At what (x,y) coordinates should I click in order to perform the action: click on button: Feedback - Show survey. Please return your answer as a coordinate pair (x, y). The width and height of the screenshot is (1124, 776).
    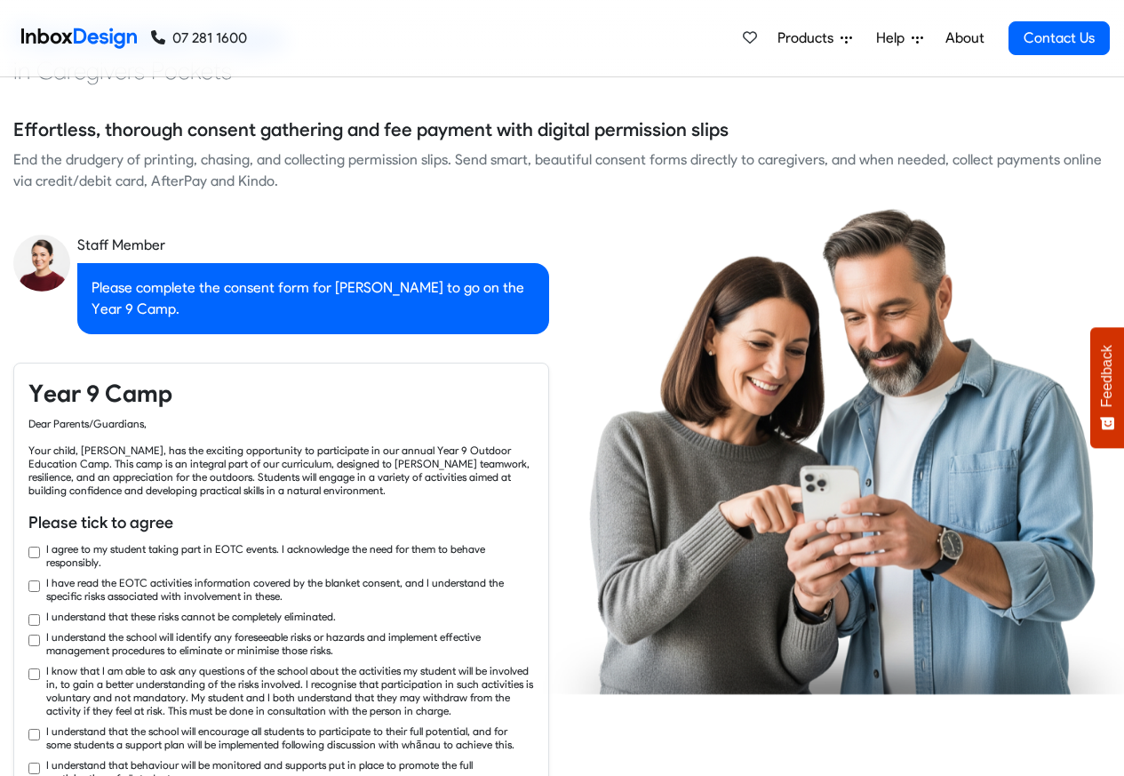
    Looking at the image, I should click on (1107, 388).